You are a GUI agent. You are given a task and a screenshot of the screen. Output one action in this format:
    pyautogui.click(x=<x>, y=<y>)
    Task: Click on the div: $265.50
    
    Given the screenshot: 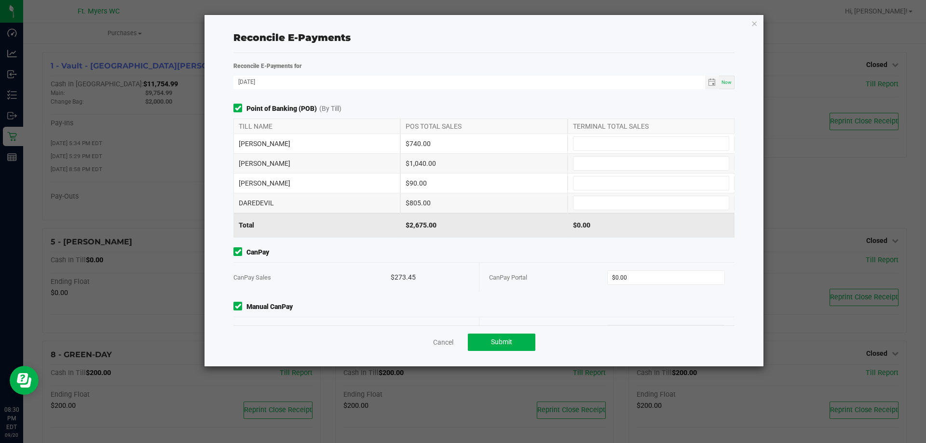 What is the action you would take?
    pyautogui.click(x=430, y=332)
    